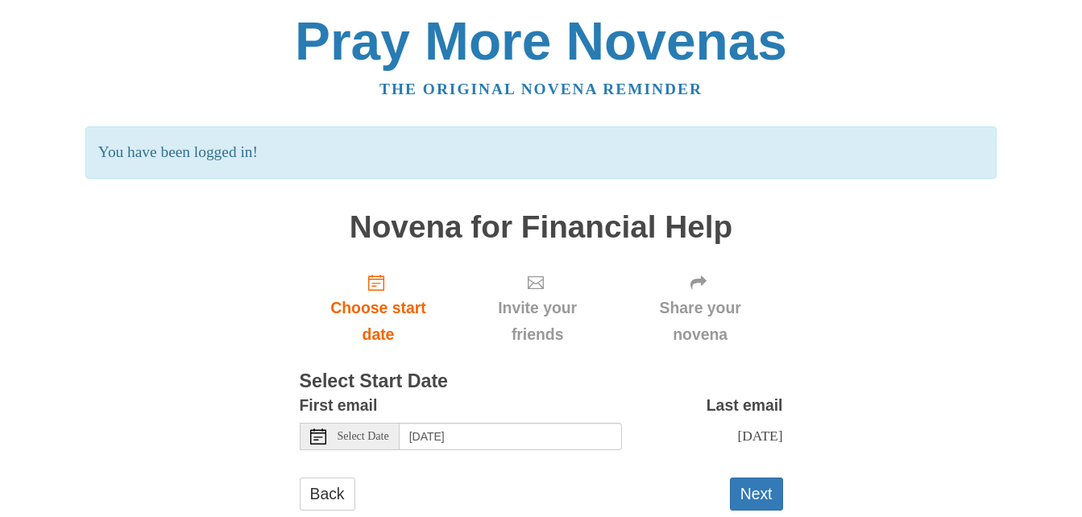 This screenshot has height=517, width=1082. I want to click on h3: Select Start Date, so click(541, 382).